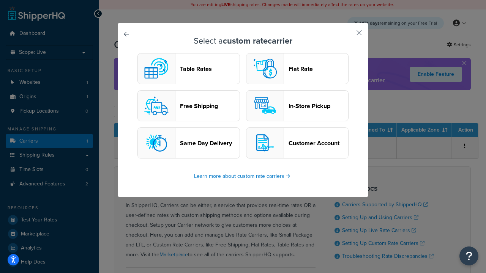 The image size is (486, 273). What do you see at coordinates (189, 106) in the screenshot?
I see `button: free logoFree Shipping` at bounding box center [189, 106].